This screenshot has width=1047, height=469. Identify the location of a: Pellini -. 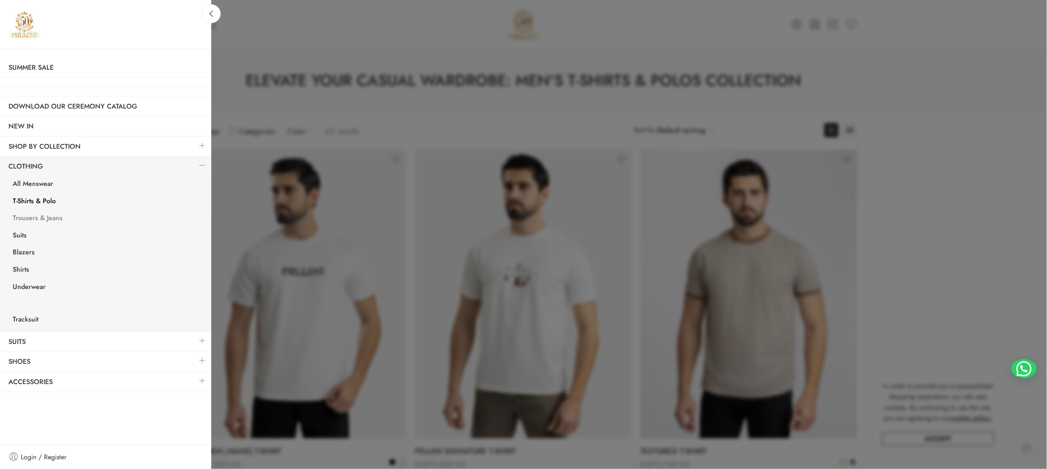
(24, 24).